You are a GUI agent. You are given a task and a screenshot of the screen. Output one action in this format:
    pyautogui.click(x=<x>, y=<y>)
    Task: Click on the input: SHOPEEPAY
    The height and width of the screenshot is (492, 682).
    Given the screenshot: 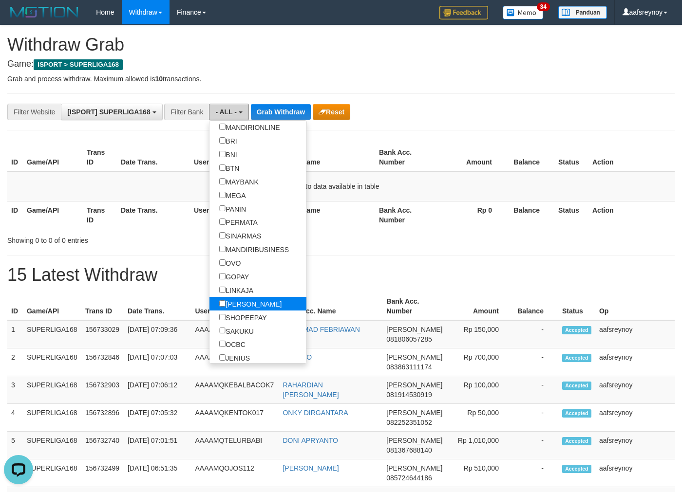 What is the action you would take?
    pyautogui.click(x=222, y=317)
    